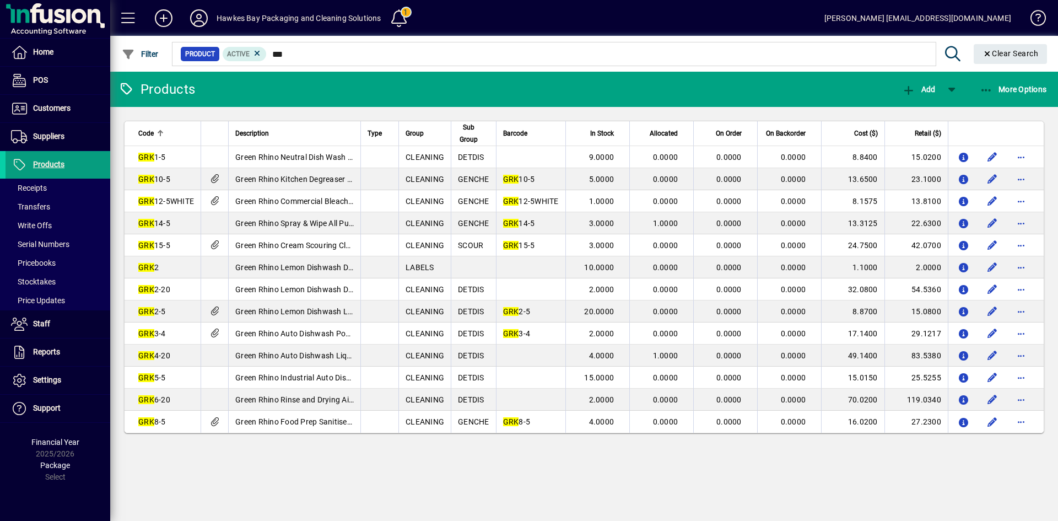  I want to click on a: Receipts, so click(58, 188).